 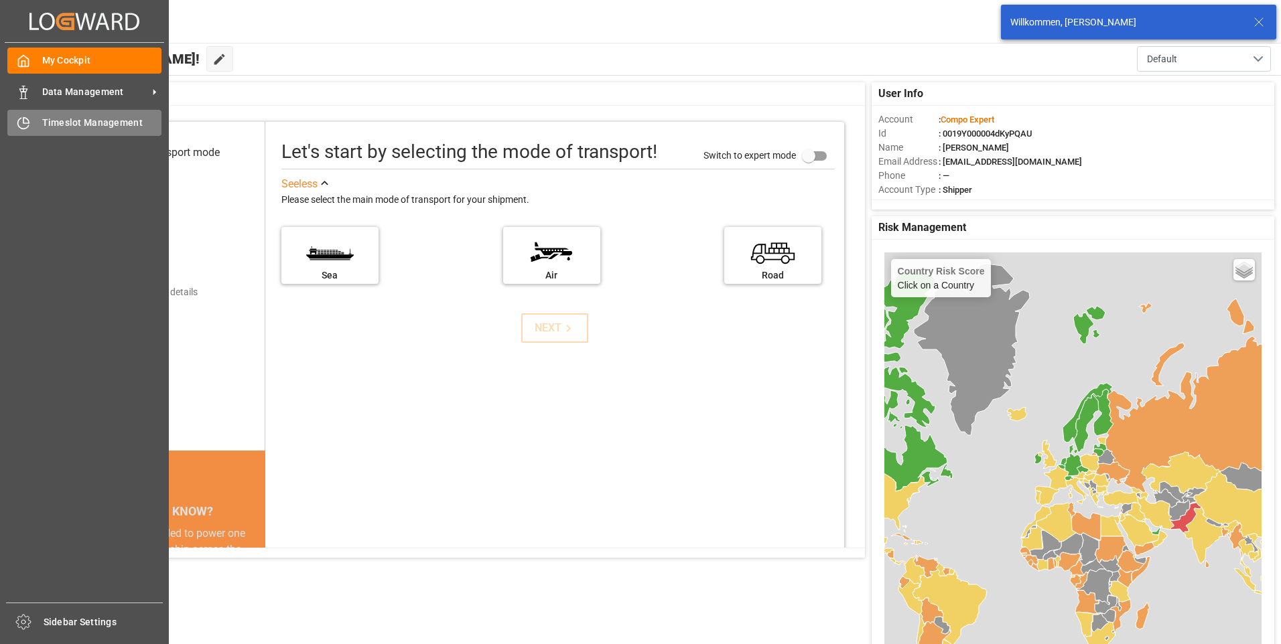 I want to click on span: Data Management, so click(x=95, y=92).